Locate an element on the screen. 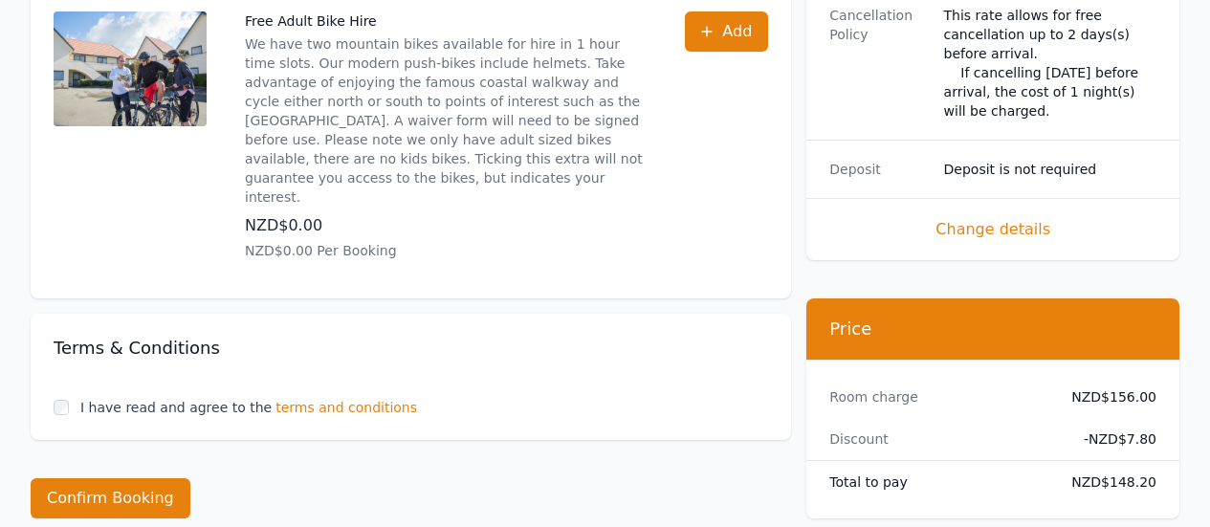  dt: Deposit is located at coordinates (878, 169).